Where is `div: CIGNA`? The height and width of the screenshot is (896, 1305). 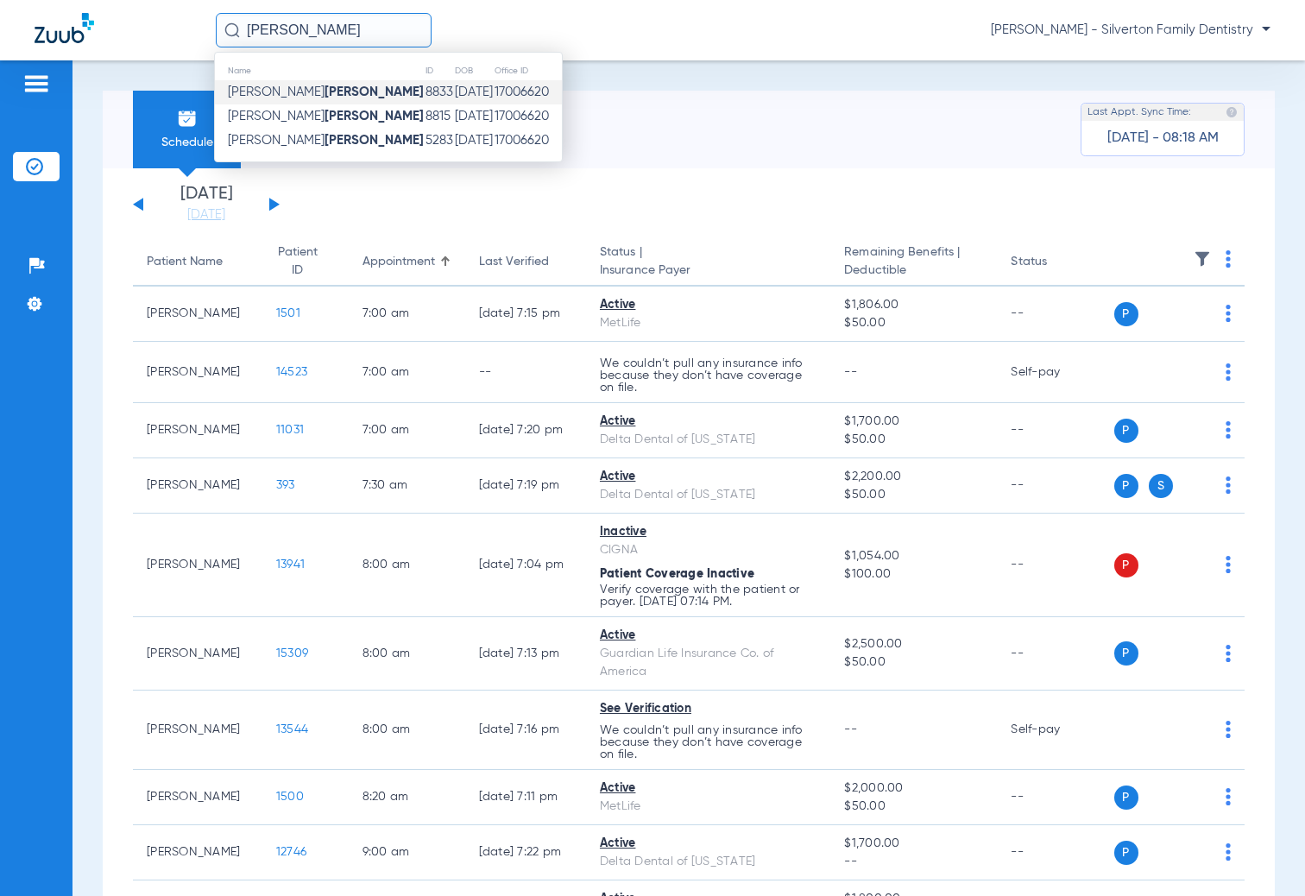 div: CIGNA is located at coordinates (708, 550).